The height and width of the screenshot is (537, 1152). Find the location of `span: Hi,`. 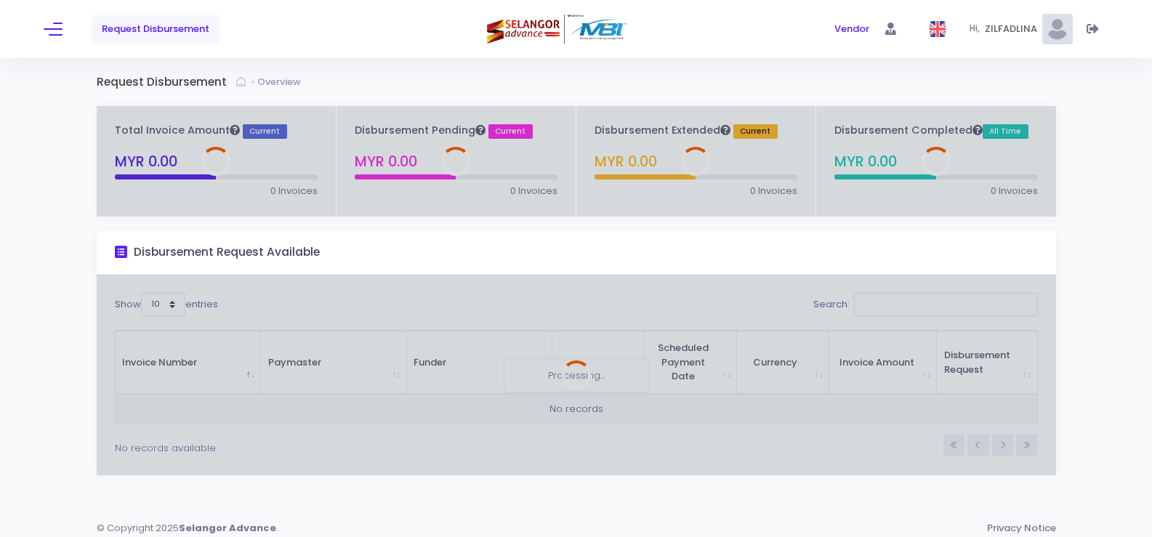

span: Hi, is located at coordinates (977, 29).